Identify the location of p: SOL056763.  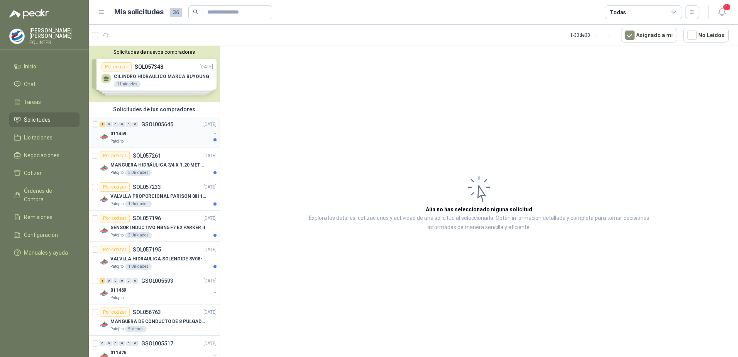
(147, 312).